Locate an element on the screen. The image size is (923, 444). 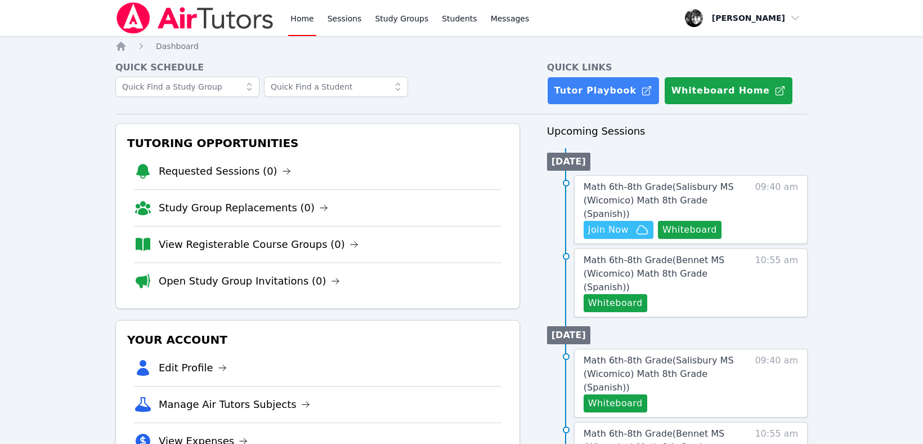
a: Edit Profile is located at coordinates (193, 368).